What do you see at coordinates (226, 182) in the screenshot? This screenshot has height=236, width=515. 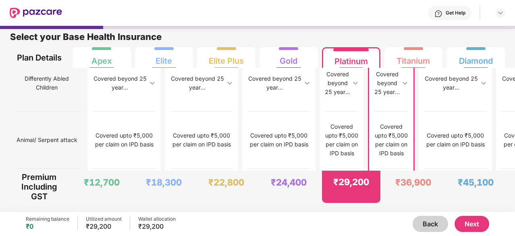 I see `div: ₹22,800` at bounding box center [226, 182].